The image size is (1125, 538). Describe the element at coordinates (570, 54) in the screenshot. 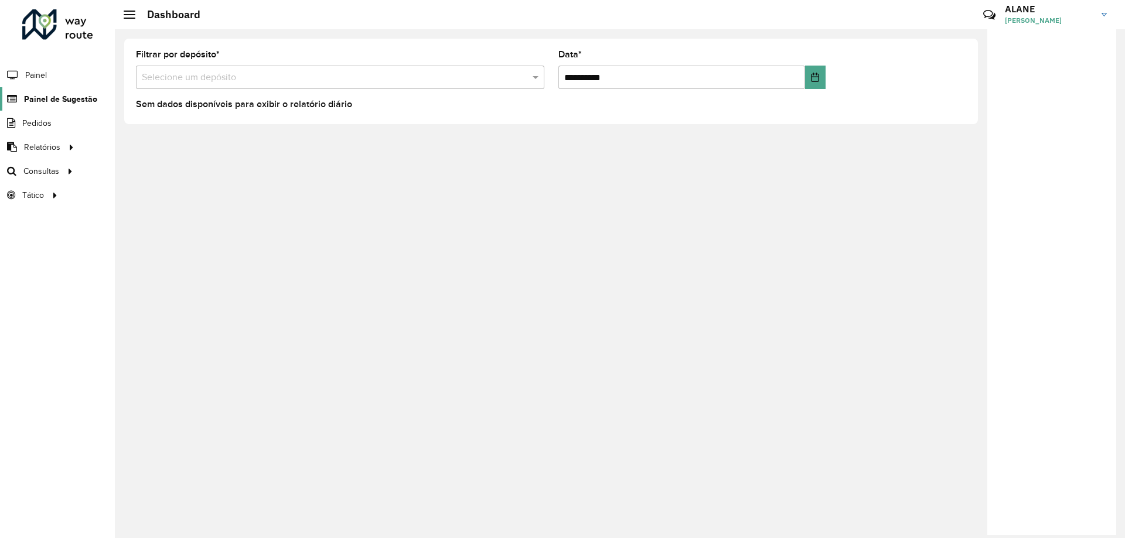

I see `label: Data` at that location.